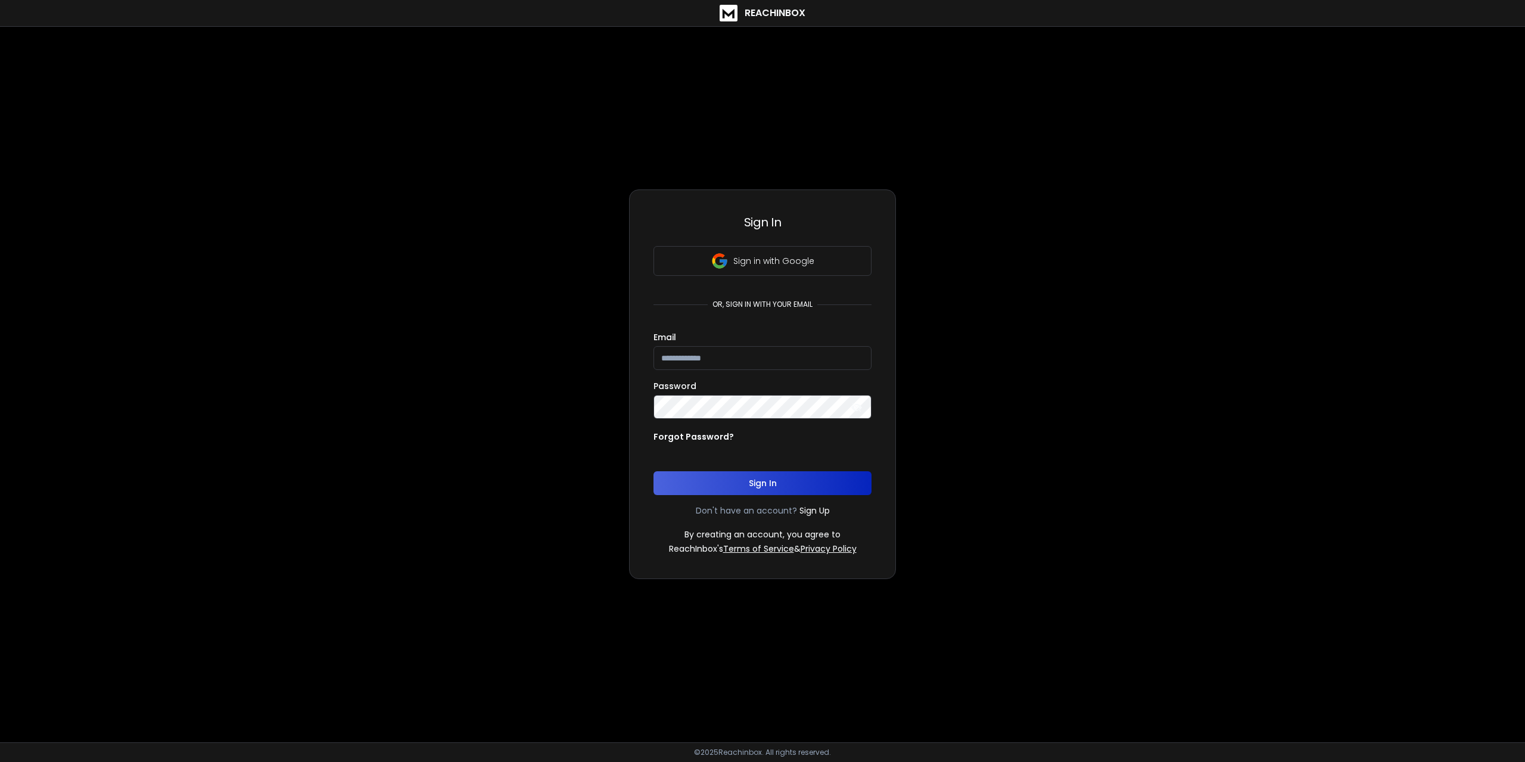  What do you see at coordinates (665, 337) in the screenshot?
I see `label: Email` at bounding box center [665, 337].